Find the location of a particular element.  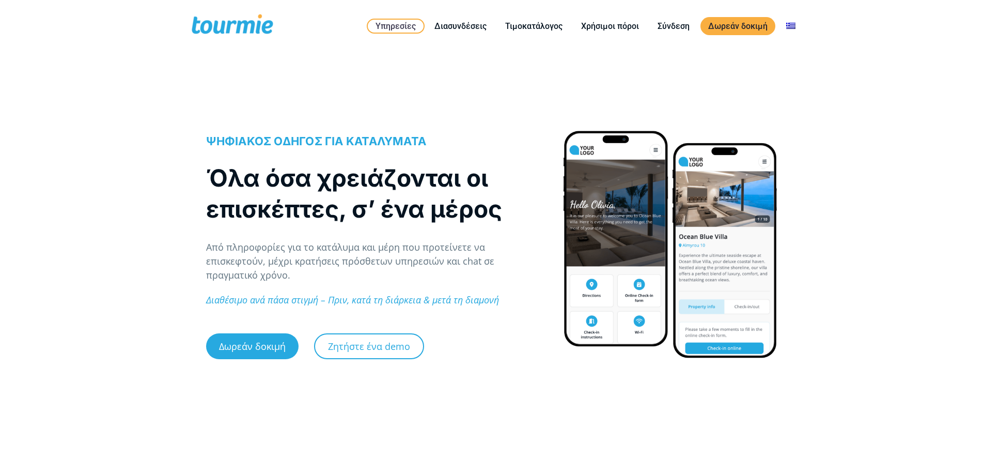

a: Τιμοκατάλογος is located at coordinates (534, 26).